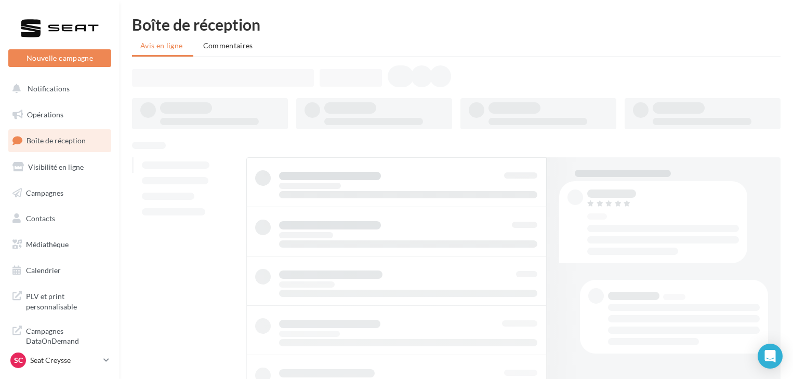 The width and height of the screenshot is (793, 379). I want to click on a: Boîte de réception, so click(60, 140).